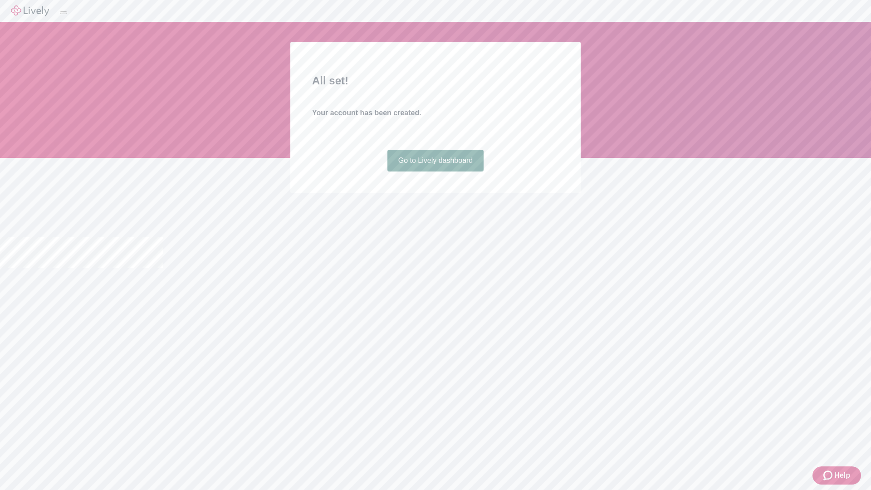 Image resolution: width=871 pixels, height=490 pixels. What do you see at coordinates (435, 161) in the screenshot?
I see `a: Go to Lively dashboard` at bounding box center [435, 161].